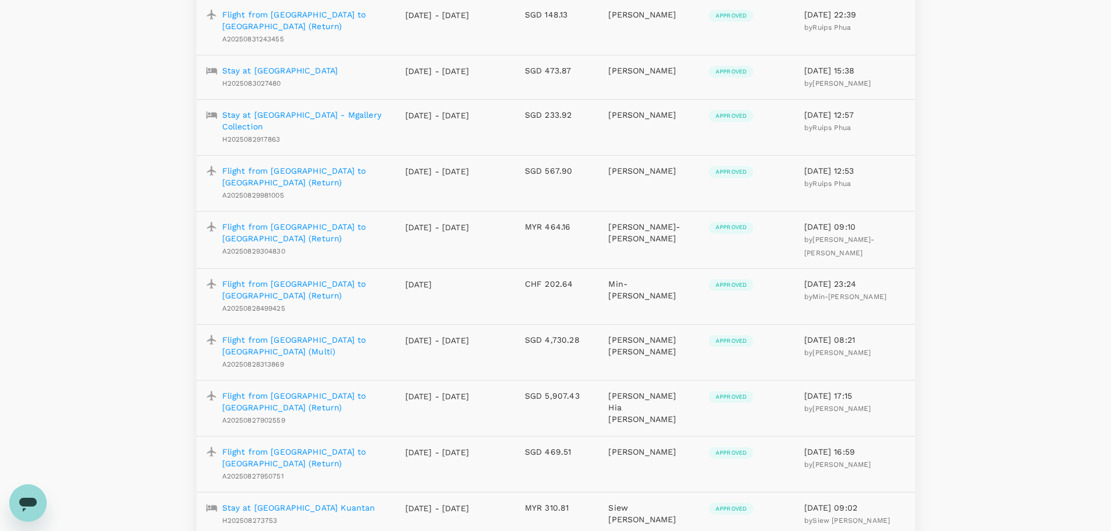 The image size is (1111, 531). Describe the element at coordinates (254, 420) in the screenshot. I see `span: A20250827902559` at that location.